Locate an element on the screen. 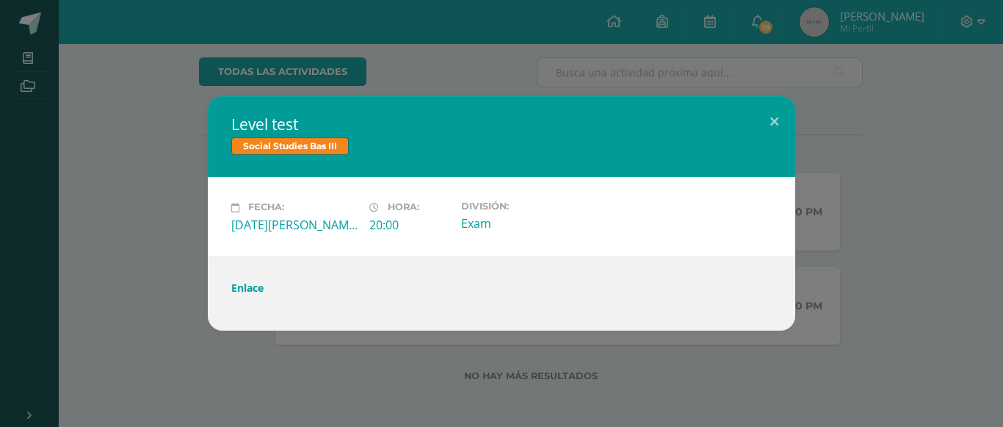  span: Fecha: is located at coordinates (266, 207).